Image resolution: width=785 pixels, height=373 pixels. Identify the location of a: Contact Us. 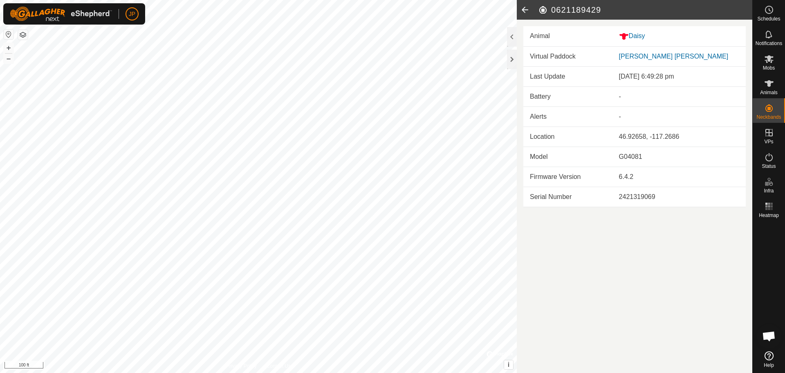
(279, 366).